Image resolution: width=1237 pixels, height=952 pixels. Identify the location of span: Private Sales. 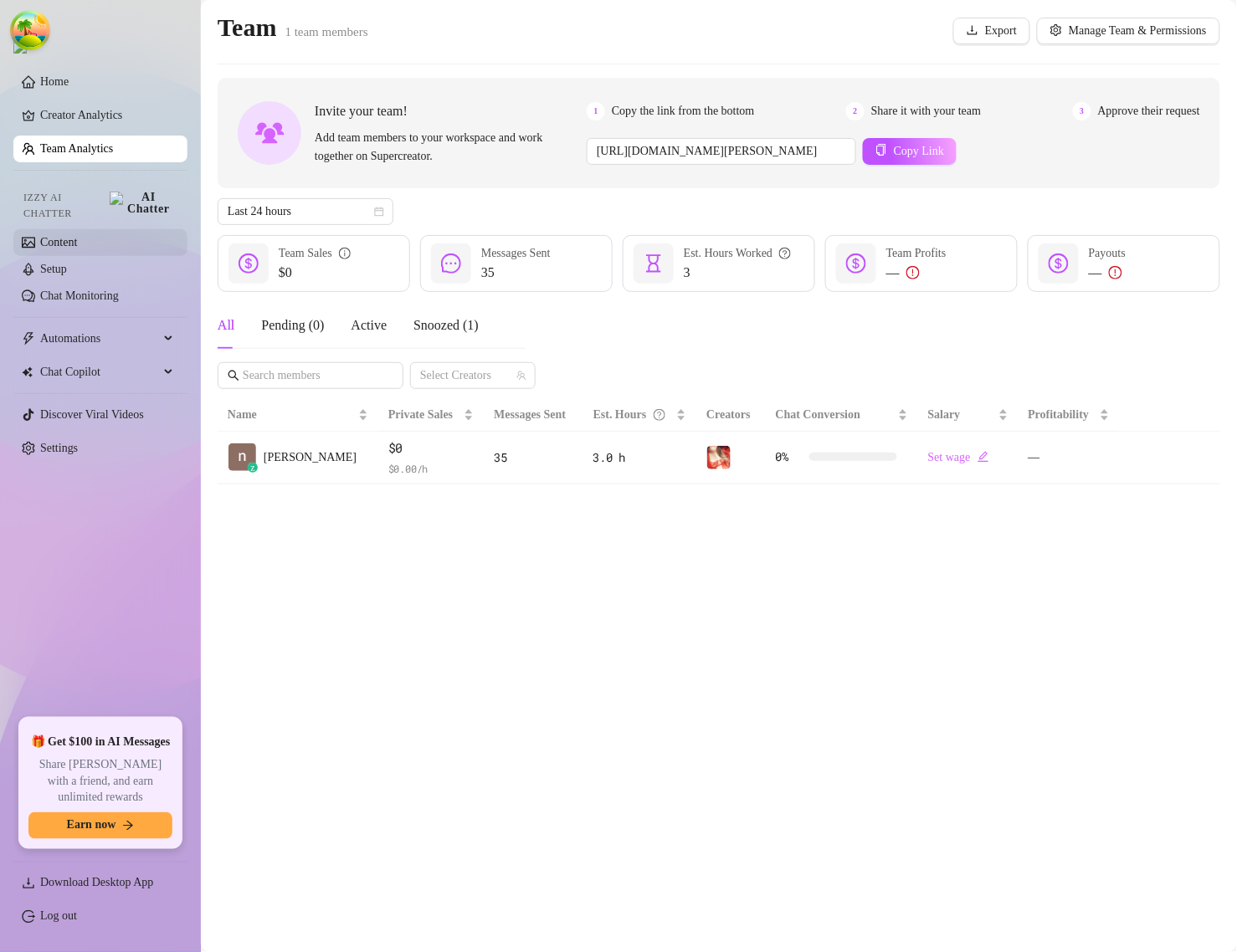
(420, 414).